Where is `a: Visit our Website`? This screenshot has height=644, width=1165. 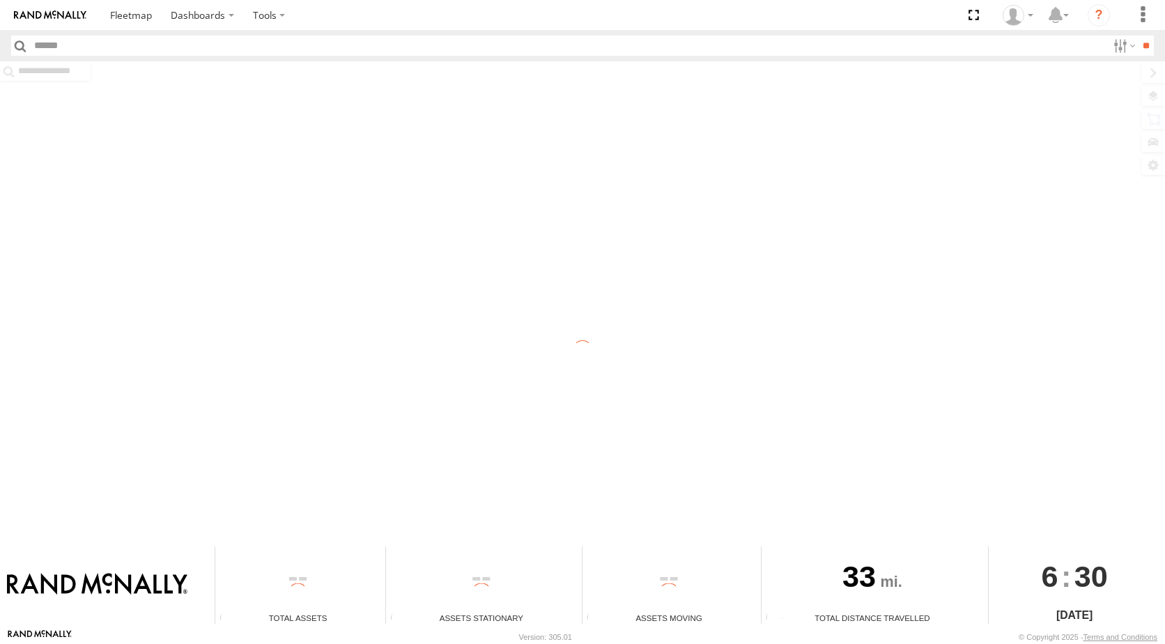
a: Visit our Website is located at coordinates (40, 637).